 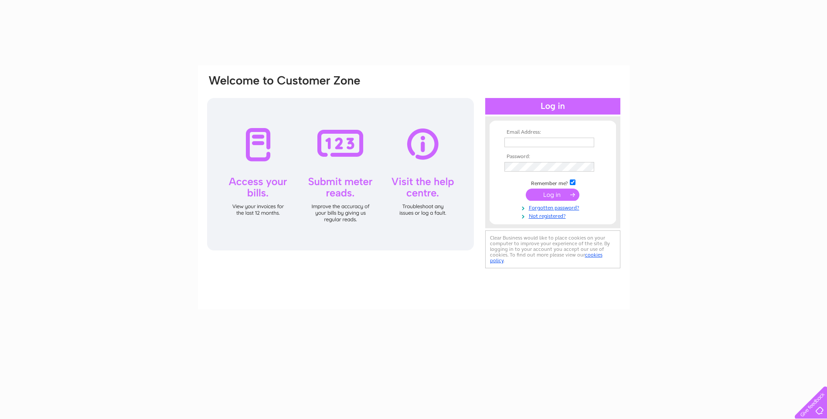 What do you see at coordinates (552, 195) in the screenshot?
I see `input: Submit` at bounding box center [552, 195].